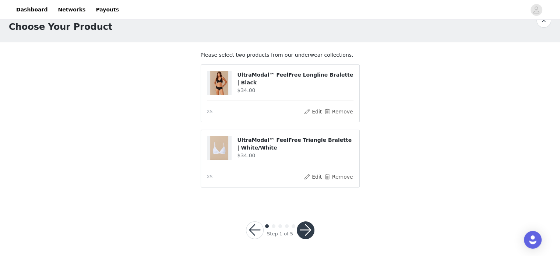 The height and width of the screenshot is (256, 560). I want to click on h4: UltraModal™ FeelFree Longline Bralette | Black, so click(295, 79).